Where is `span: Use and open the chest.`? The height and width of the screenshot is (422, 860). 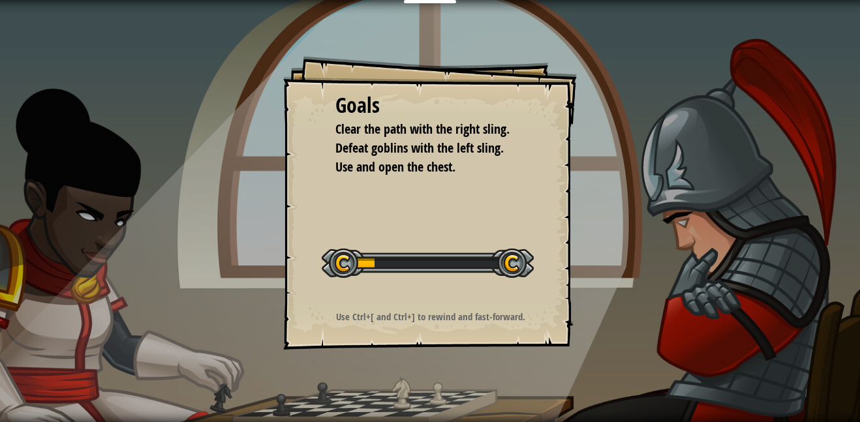 span: Use and open the chest. is located at coordinates (395, 166).